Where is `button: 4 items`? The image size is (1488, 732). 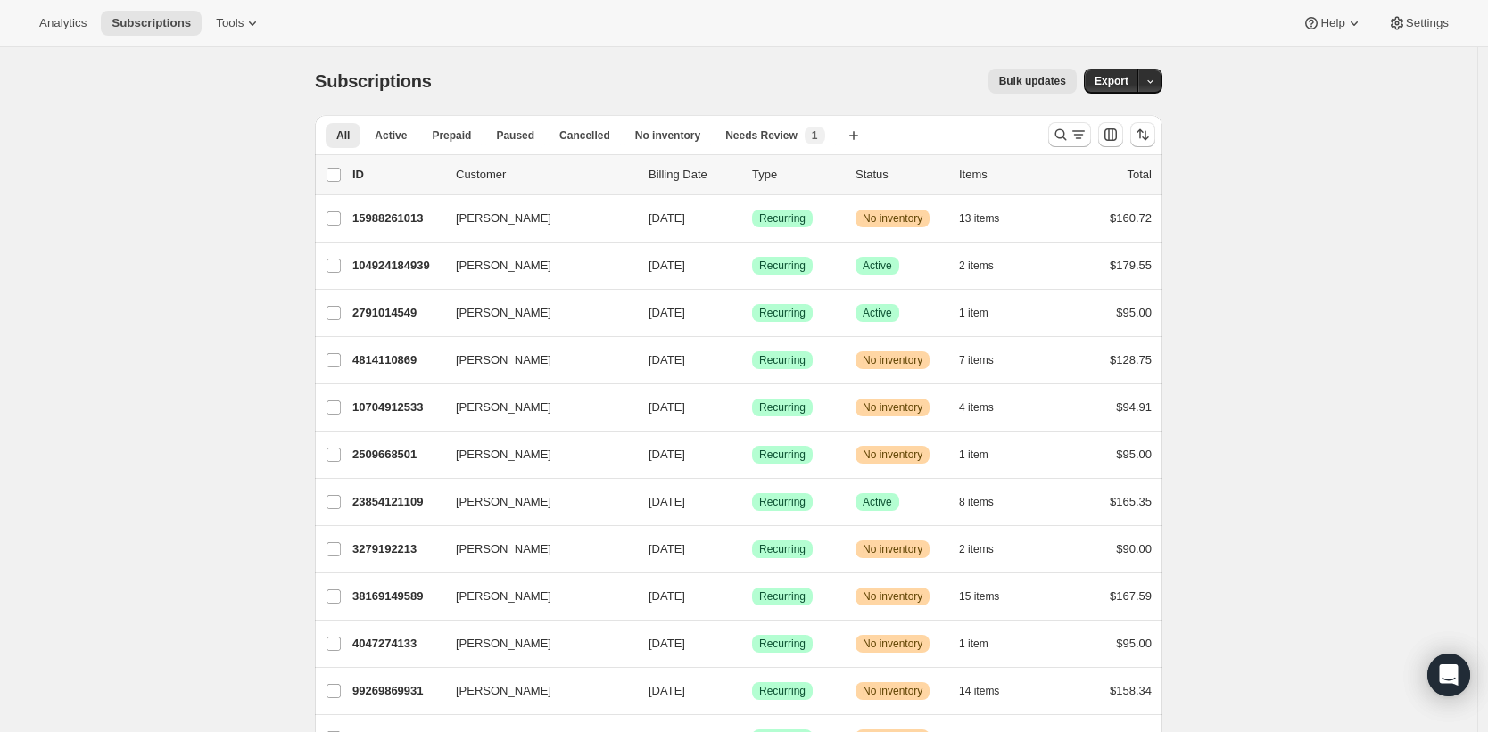
button: 4 items is located at coordinates (985, 408).